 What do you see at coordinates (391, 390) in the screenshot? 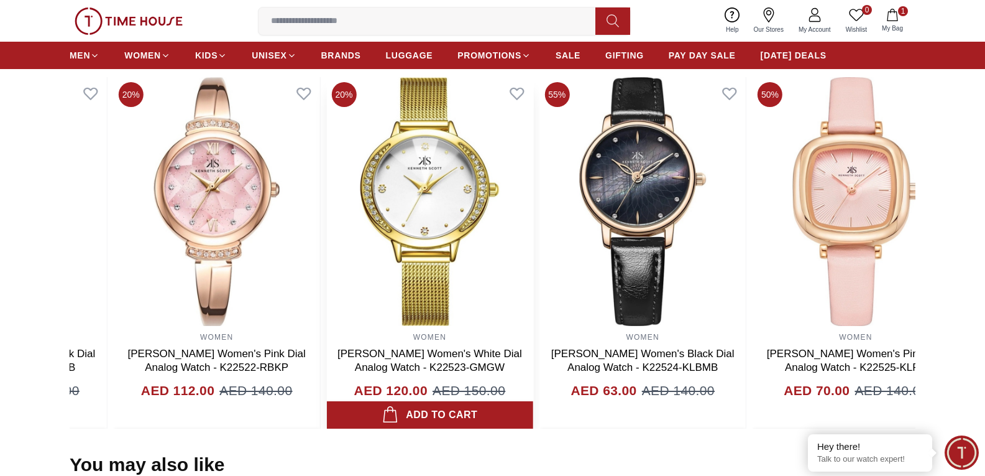
I see `h4: AED 120.00` at bounding box center [391, 390].